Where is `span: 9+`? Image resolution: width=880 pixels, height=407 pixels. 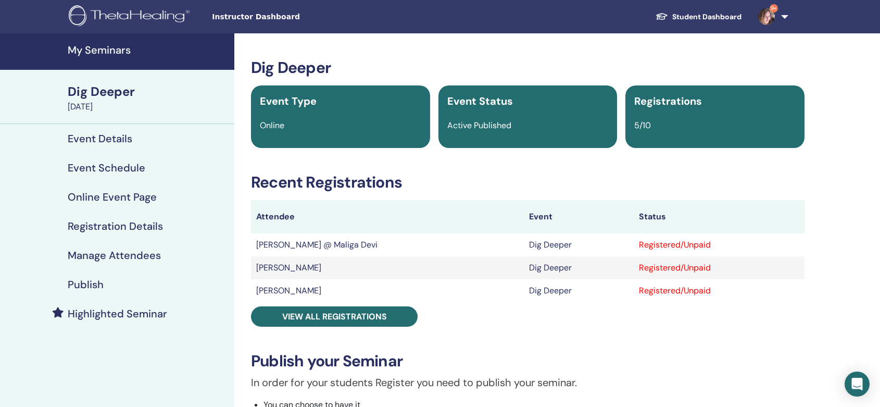
span: 9+ is located at coordinates (774, 8).